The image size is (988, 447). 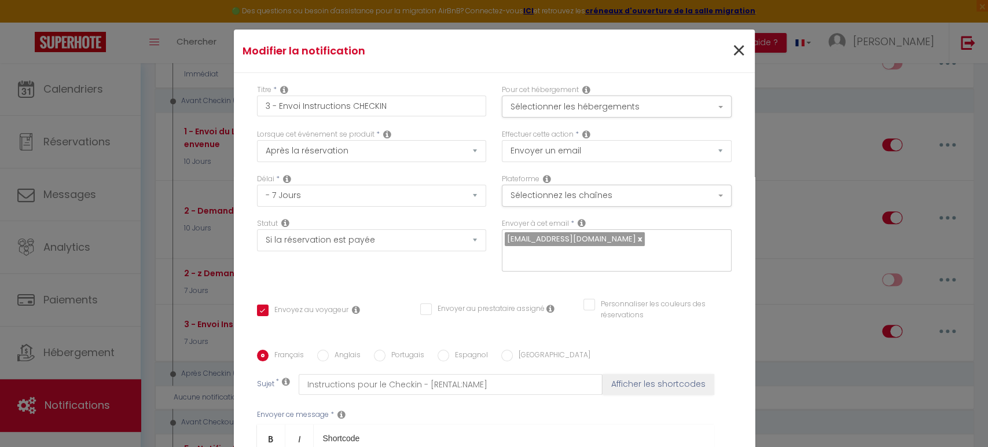 I want to click on label: Titre, so click(x=264, y=90).